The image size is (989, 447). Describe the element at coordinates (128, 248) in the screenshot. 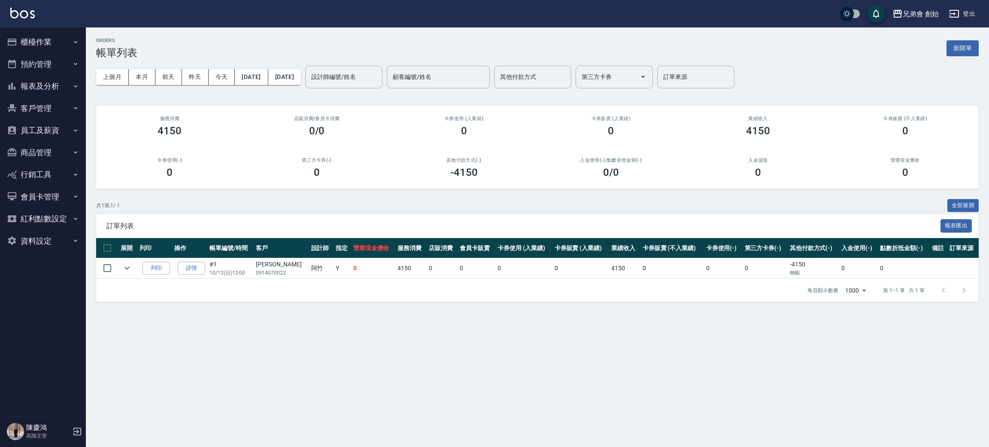

I see `th: 展開` at that location.